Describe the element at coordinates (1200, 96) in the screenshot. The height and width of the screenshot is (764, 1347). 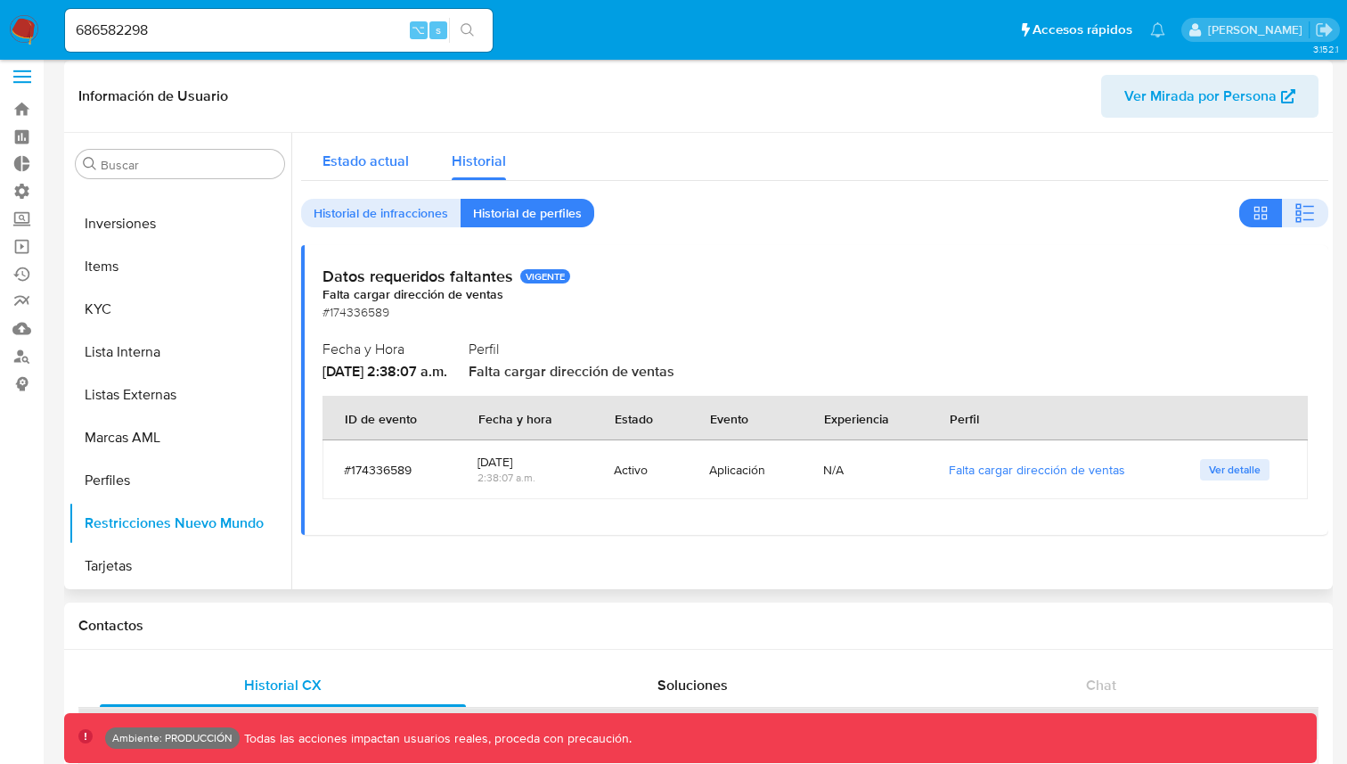
I see `span: Ver Mirada por Persona` at that location.